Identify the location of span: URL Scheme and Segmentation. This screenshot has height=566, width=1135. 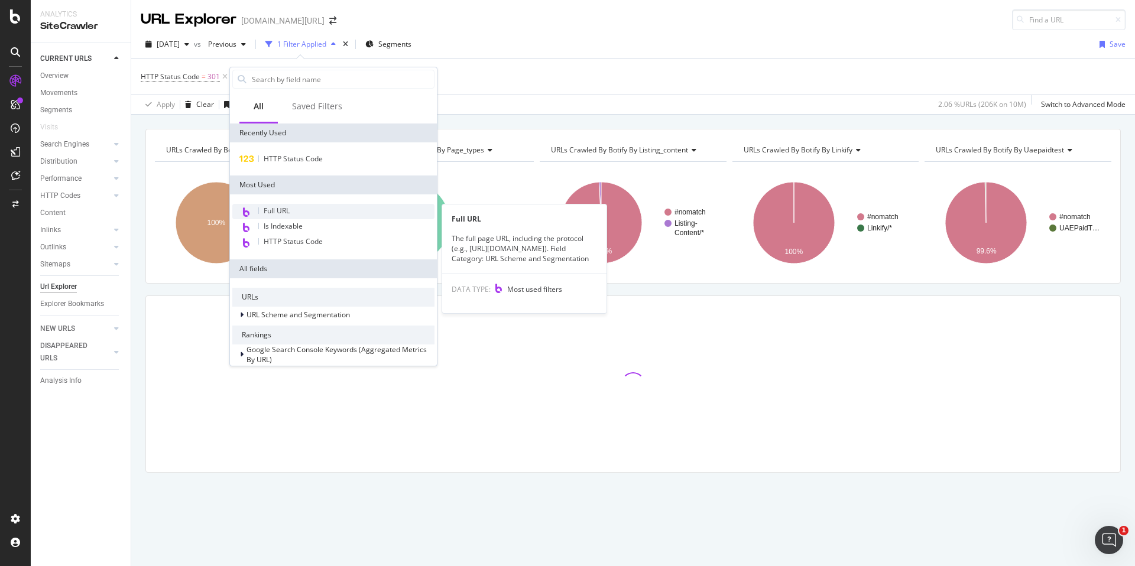
(298, 314).